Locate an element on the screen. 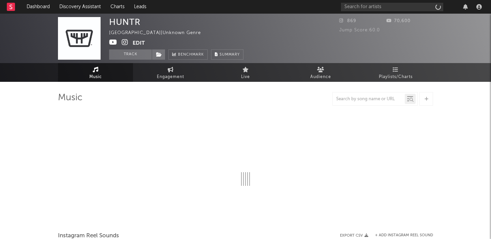  a: Benchmark is located at coordinates (188, 55).